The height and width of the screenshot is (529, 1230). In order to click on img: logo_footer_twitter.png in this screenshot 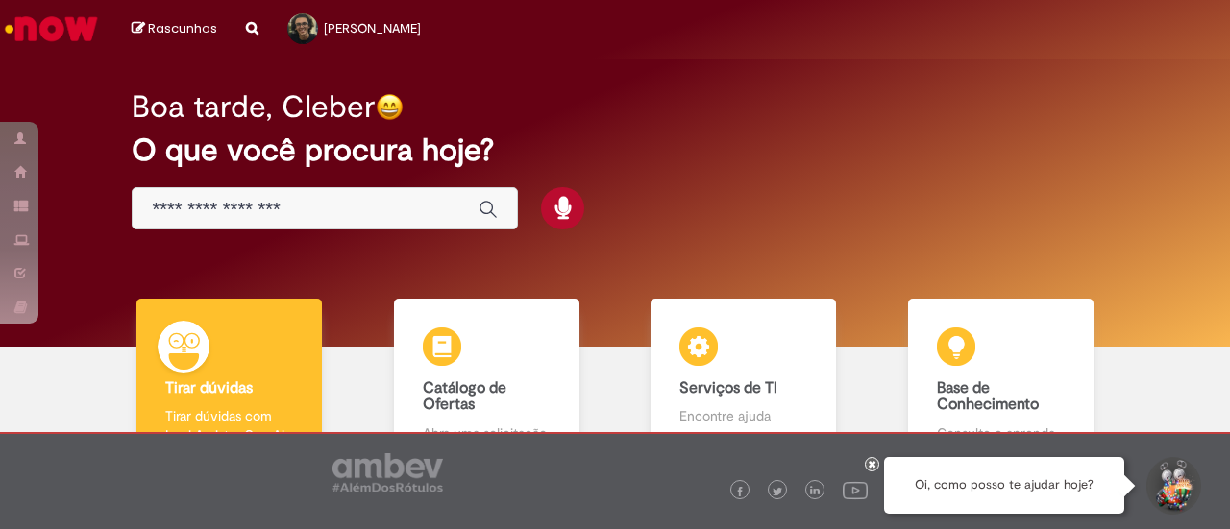, I will do `click(777, 492)`.